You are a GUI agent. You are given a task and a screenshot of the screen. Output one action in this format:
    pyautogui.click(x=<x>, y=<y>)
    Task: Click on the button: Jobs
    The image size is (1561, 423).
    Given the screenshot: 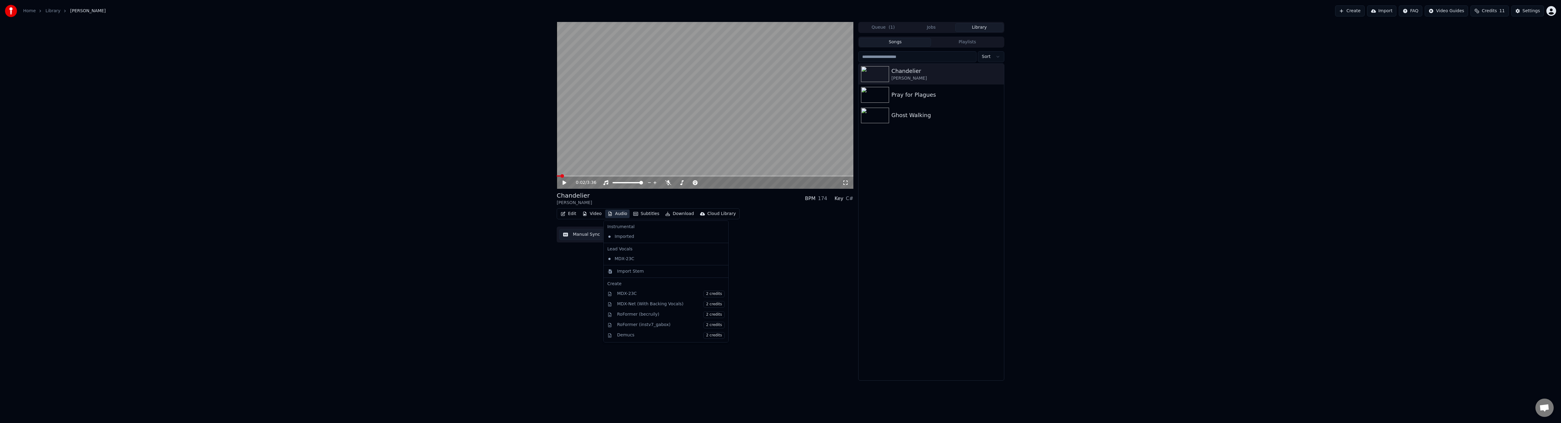 What is the action you would take?
    pyautogui.click(x=932, y=27)
    